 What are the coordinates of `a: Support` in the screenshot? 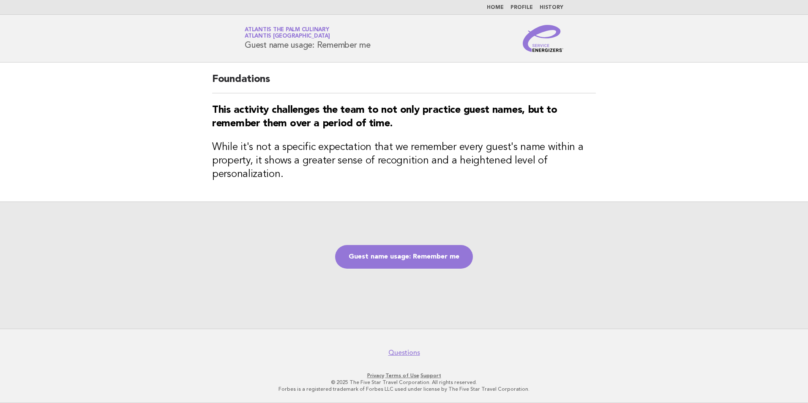 It's located at (430, 375).